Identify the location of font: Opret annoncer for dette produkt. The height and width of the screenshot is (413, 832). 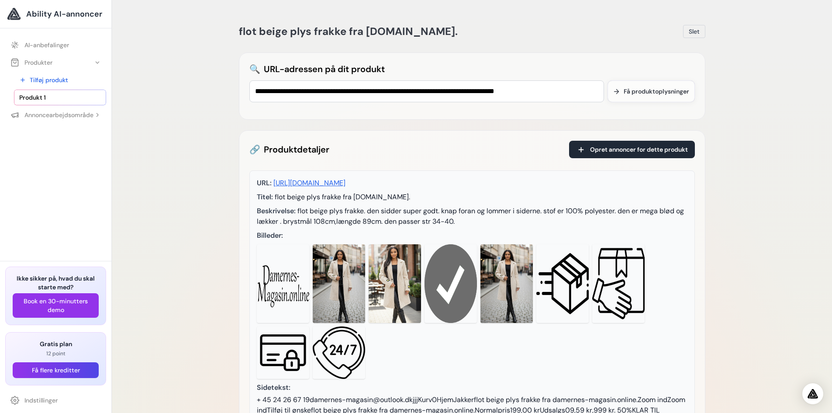
(639, 149).